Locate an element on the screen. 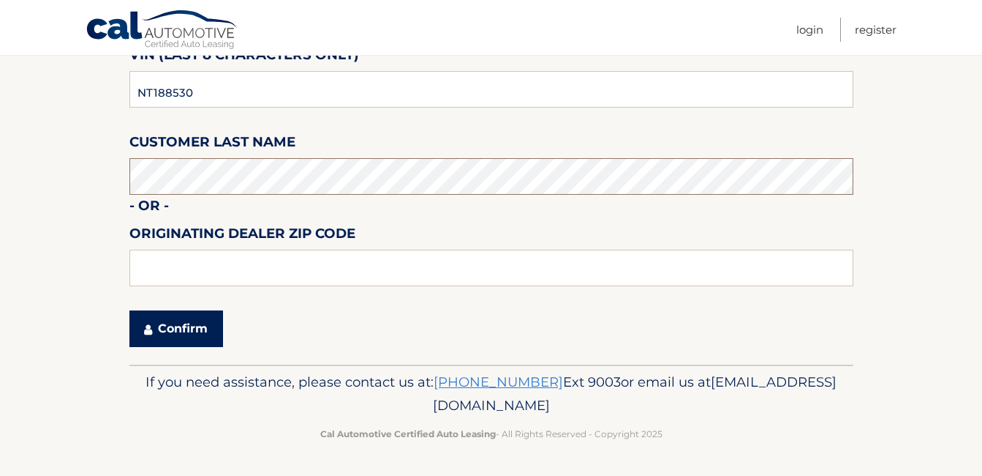 This screenshot has width=982, height=476. label: - or - is located at coordinates (149, 208).